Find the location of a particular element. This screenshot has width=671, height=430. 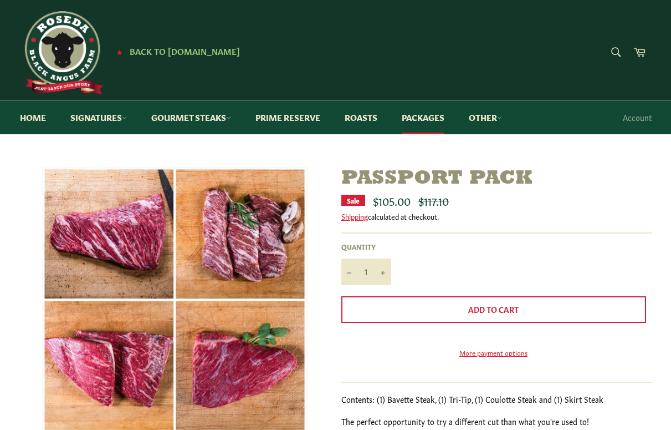

p: The perfect opportunity to try a different cut than what you're used to! is located at coordinates (497, 421).